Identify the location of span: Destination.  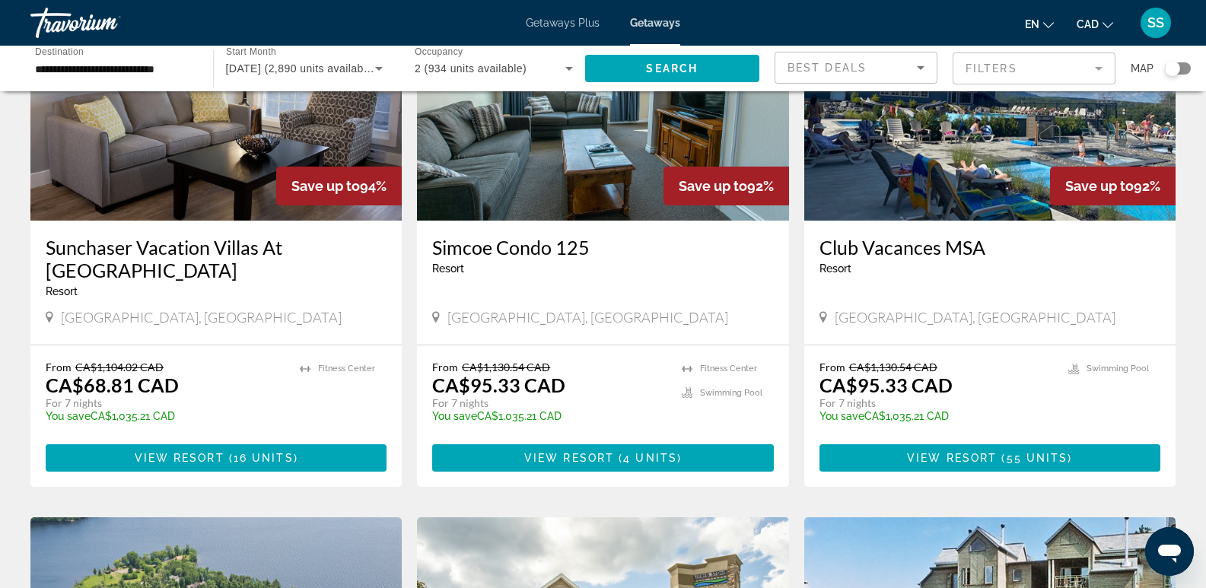
(59, 51).